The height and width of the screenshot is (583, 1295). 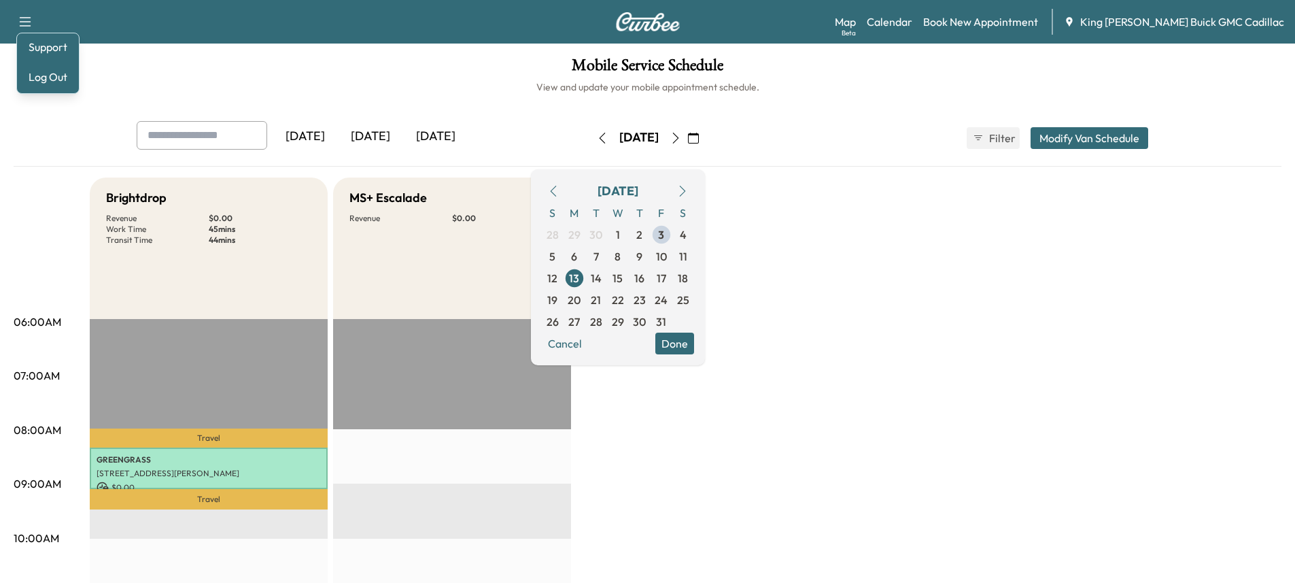 What do you see at coordinates (647, 69) in the screenshot?
I see `h1: Mobile Service Schedule` at bounding box center [647, 69].